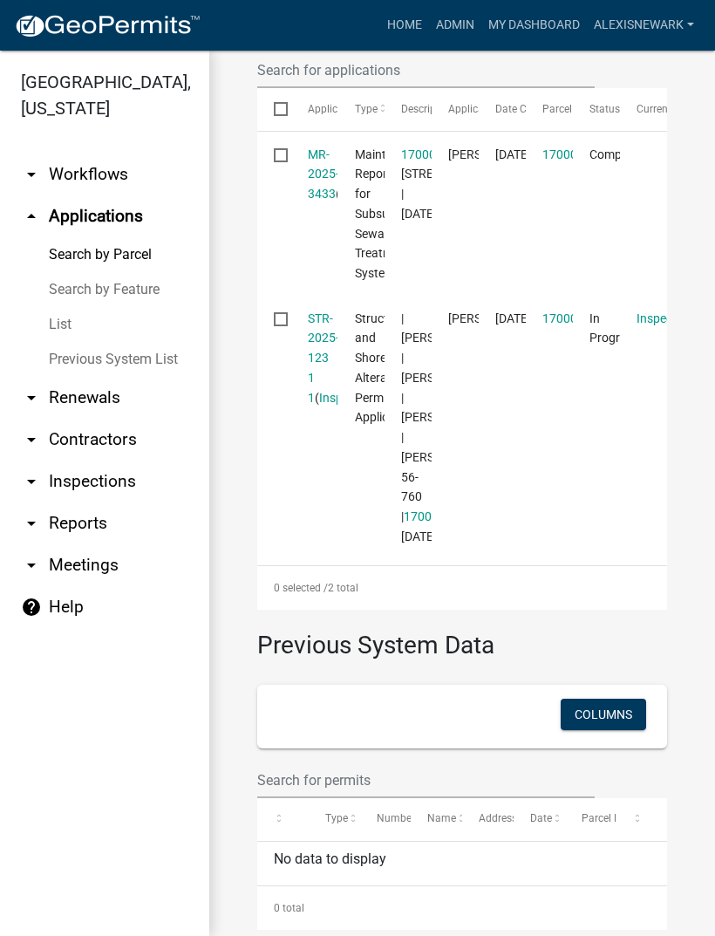  Describe the element at coordinates (590, 819) in the screenshot. I see `datatable-header-cell: Parcel Number` at that location.